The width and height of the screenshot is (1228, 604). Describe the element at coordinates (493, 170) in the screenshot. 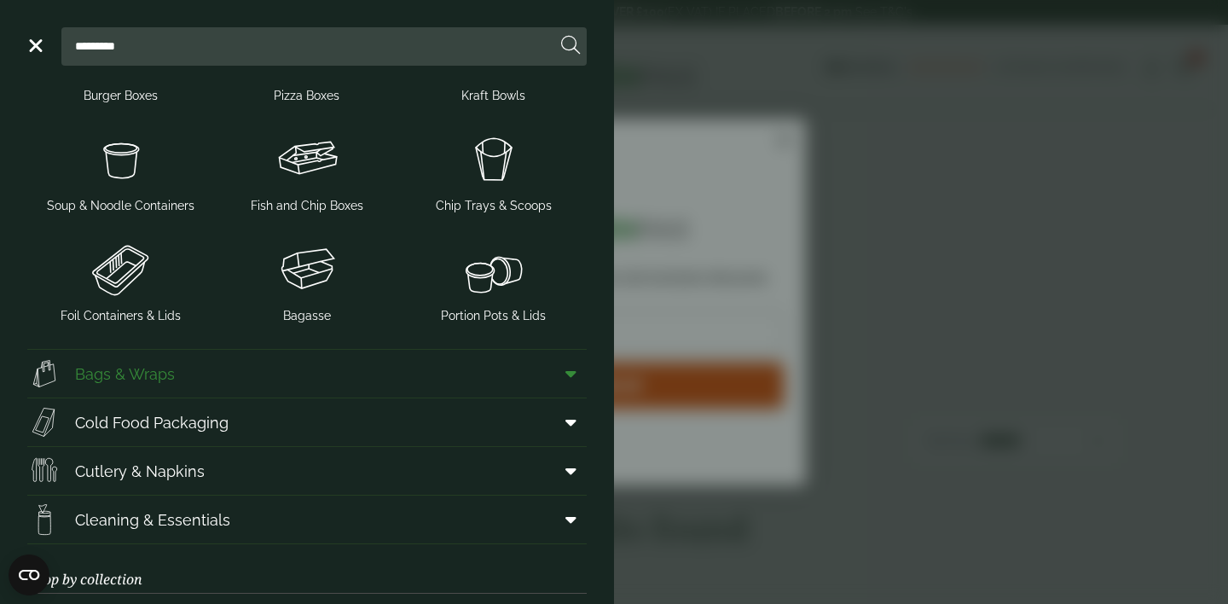

I see `a: Chip Trays & Scoops` at that location.